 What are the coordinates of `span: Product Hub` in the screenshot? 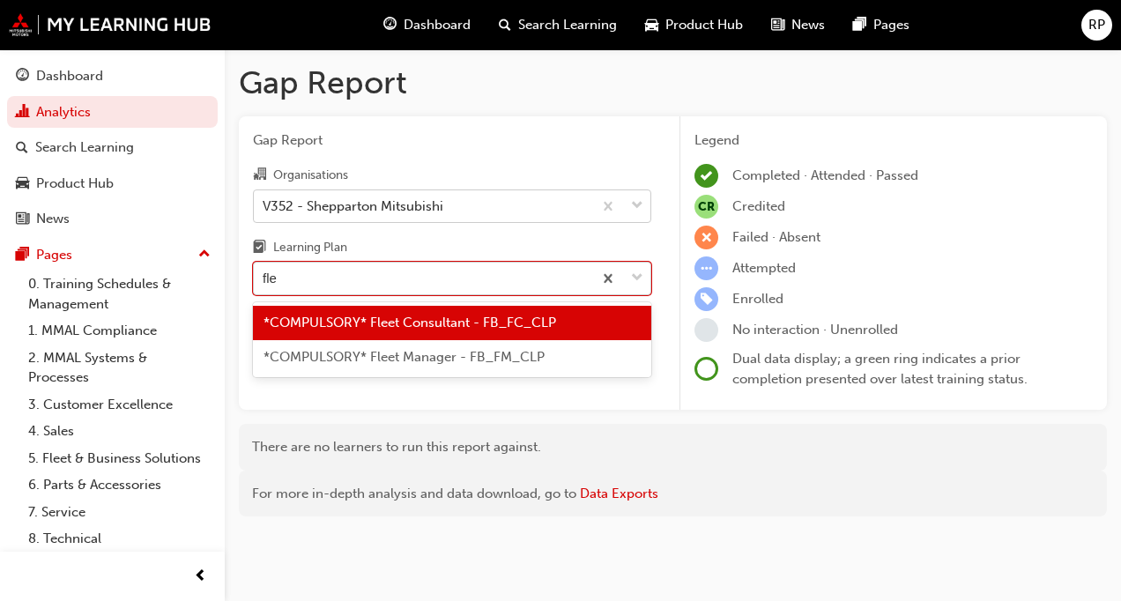 It's located at (704, 25).